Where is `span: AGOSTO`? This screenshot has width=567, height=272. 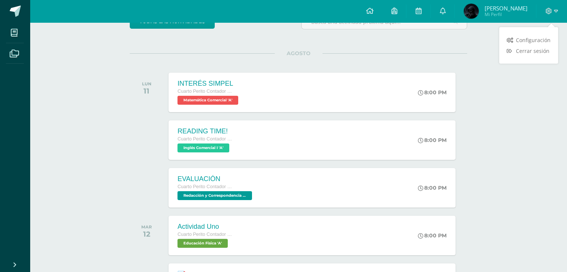 span: AGOSTO is located at coordinates (299, 53).